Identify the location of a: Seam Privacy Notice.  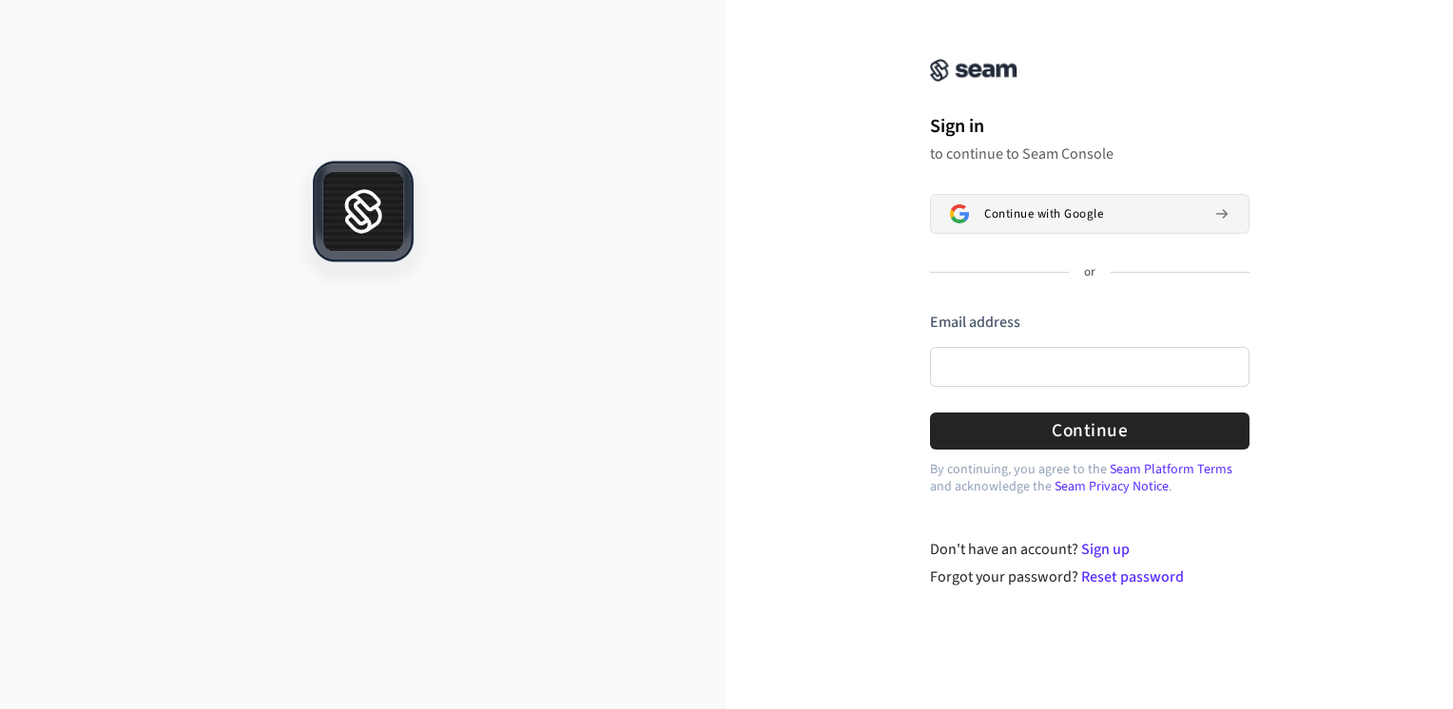
(1112, 487).